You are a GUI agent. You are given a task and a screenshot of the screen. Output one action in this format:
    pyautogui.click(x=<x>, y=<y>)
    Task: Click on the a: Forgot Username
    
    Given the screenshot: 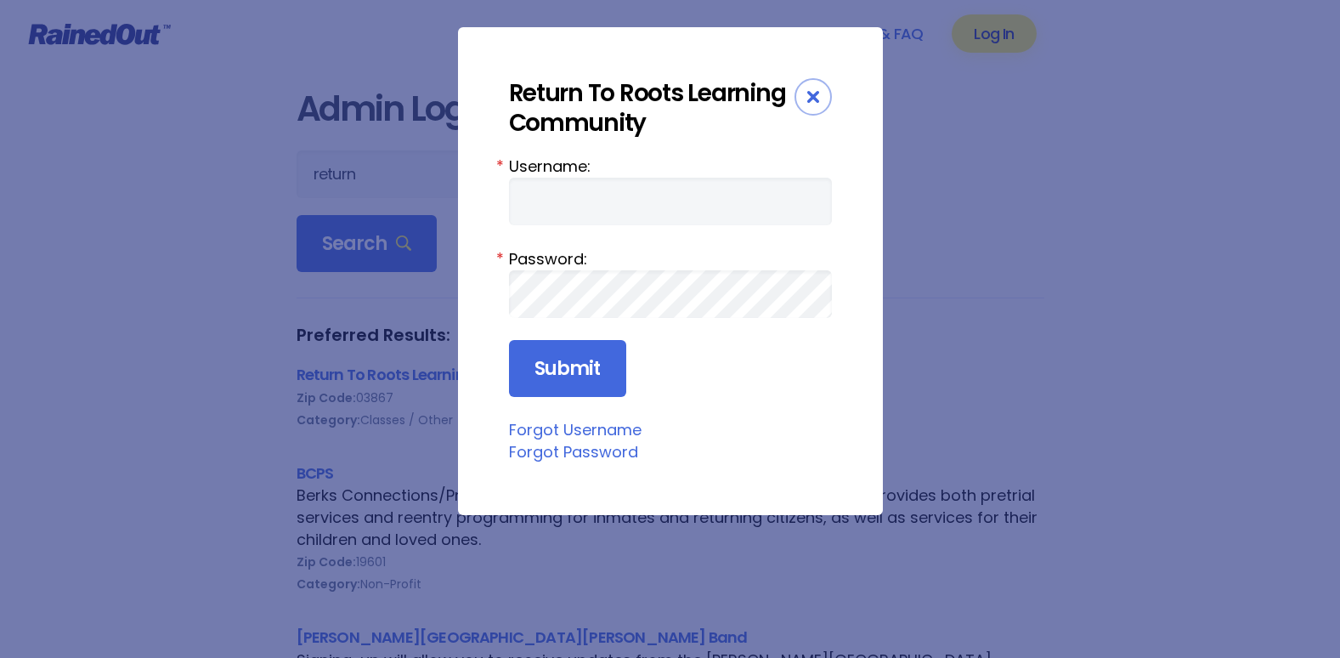 What is the action you would take?
    pyautogui.click(x=575, y=429)
    